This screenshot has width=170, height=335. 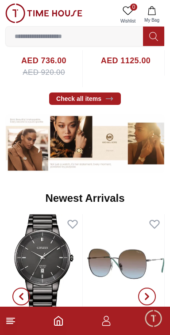 What do you see at coordinates (44, 264) in the screenshot?
I see `img: Quartz Collection - BI5127-51H` at bounding box center [44, 264].